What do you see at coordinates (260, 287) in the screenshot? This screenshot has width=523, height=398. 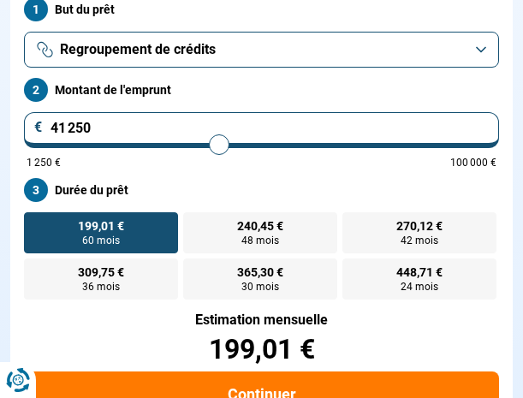 I see `span: 30 mois` at bounding box center [260, 287].